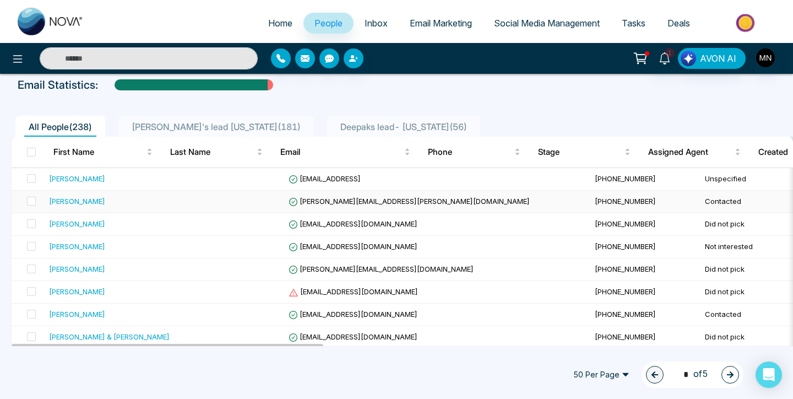 The height and width of the screenshot is (399, 793). What do you see at coordinates (470, 152) in the screenshot?
I see `span: Phone` at bounding box center [470, 152].